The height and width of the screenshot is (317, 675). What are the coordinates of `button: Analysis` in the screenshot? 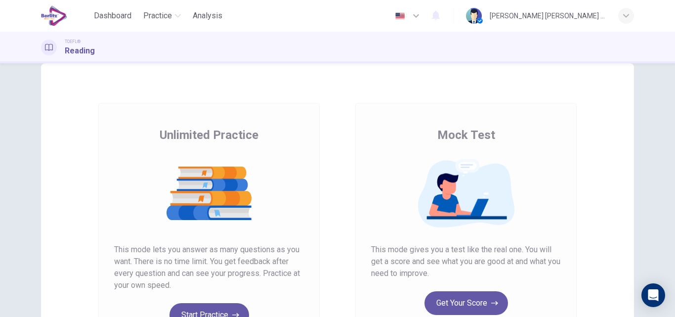 It's located at (208, 16).